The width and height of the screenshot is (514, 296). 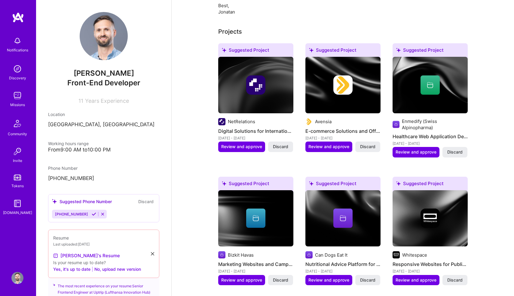 What do you see at coordinates (56, 256) in the screenshot?
I see `img: Resume` at bounding box center [56, 256].